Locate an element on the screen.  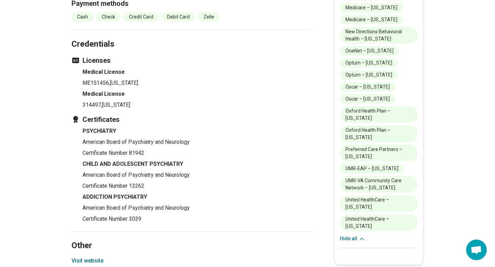
li: Credit Card is located at coordinates (141, 17).